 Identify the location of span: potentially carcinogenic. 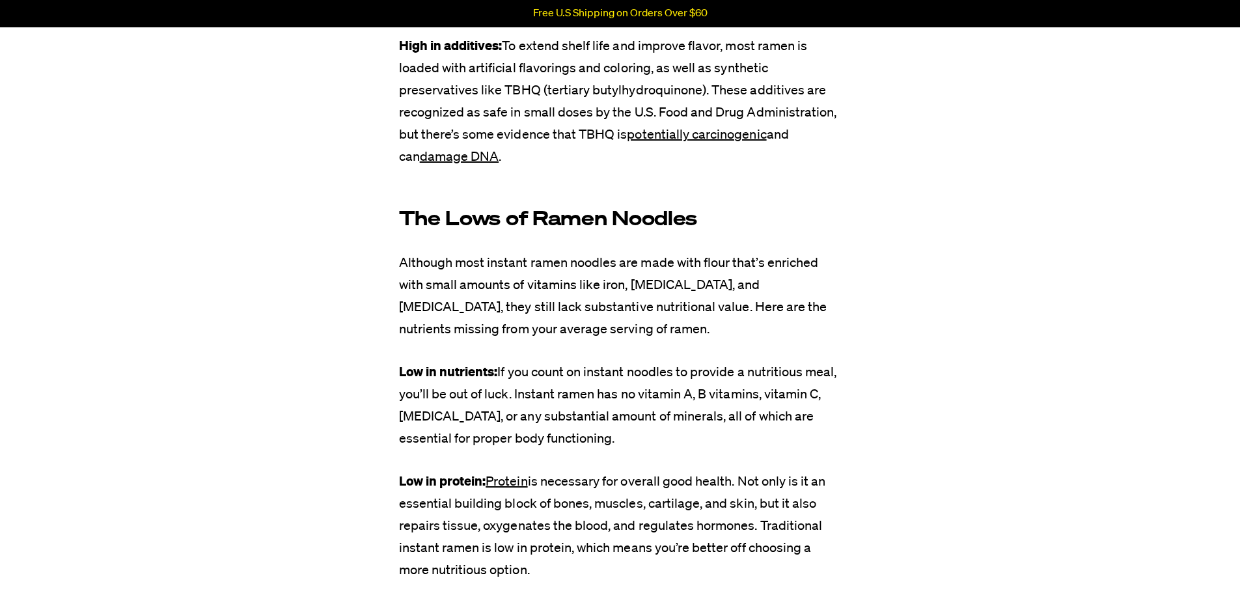
(696, 135).